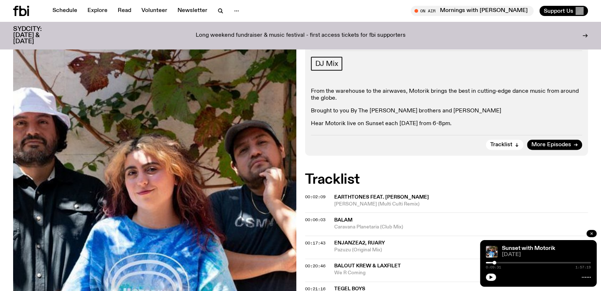 The width and height of the screenshot is (601, 291). Describe the element at coordinates (154, 11) in the screenshot. I see `a: Volunteer` at that location.